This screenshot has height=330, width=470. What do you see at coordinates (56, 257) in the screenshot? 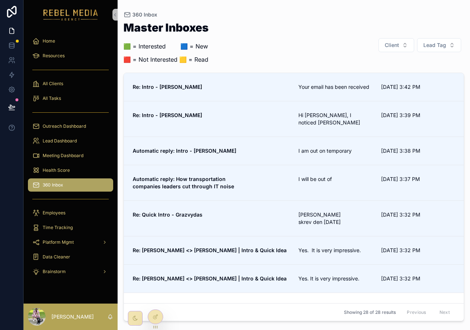
I see `span: Data Cleaner` at bounding box center [56, 257].